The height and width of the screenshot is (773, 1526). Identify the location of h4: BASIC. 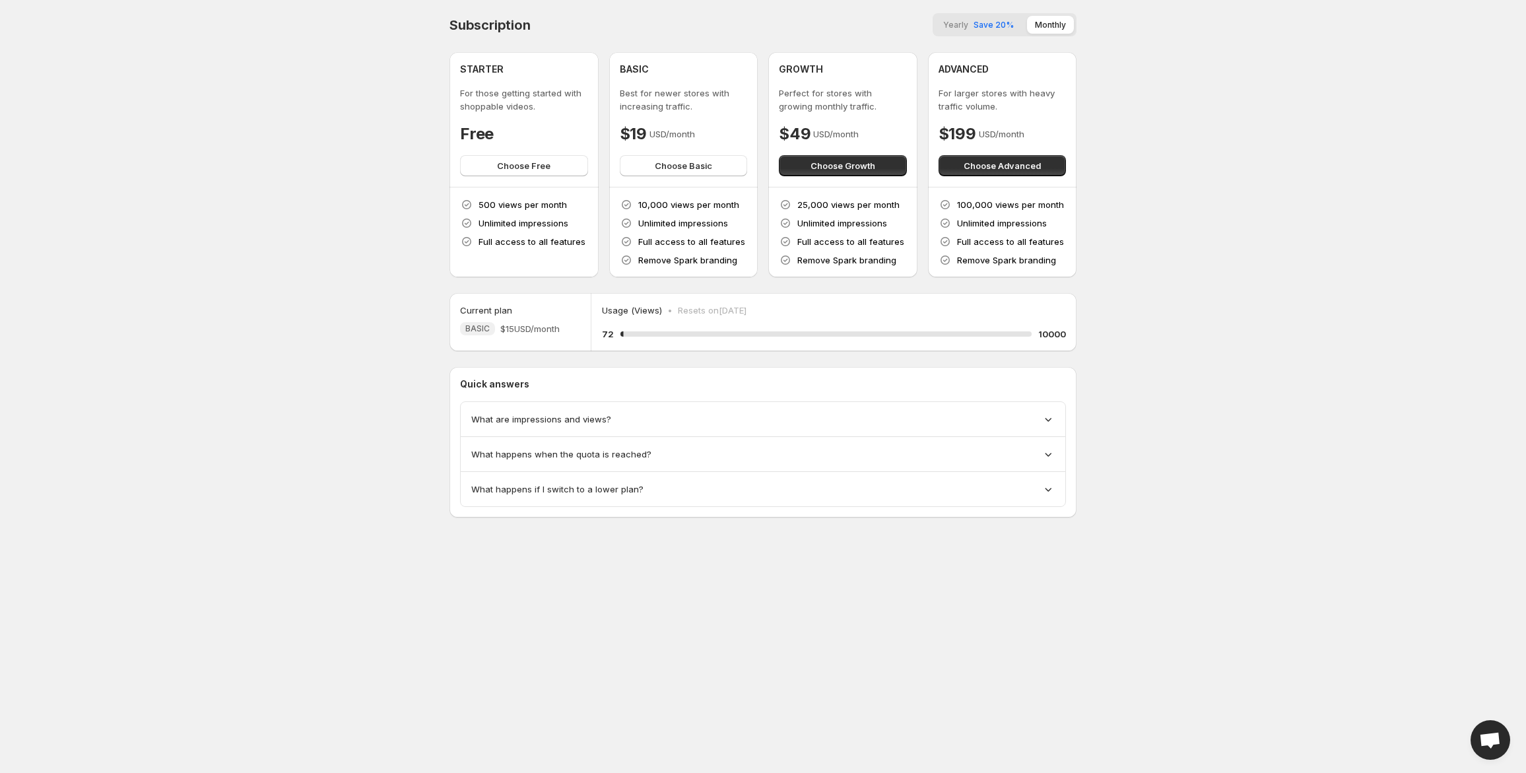
(634, 69).